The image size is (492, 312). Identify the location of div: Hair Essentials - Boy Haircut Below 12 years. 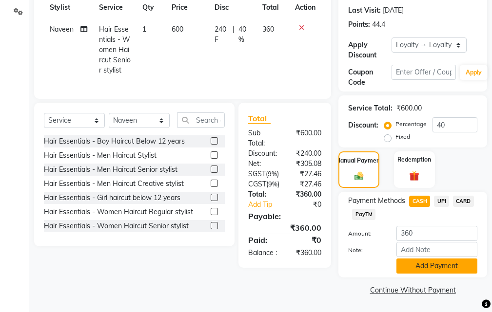
(114, 141).